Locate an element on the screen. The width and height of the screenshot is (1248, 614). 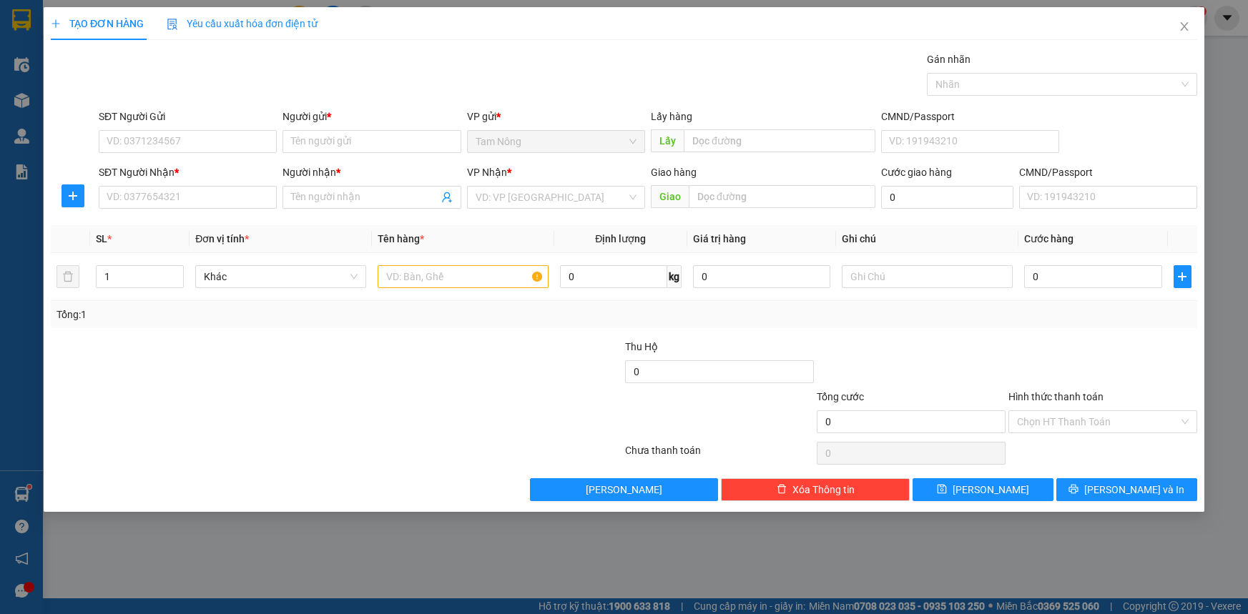
span: delete is located at coordinates (782, 490).